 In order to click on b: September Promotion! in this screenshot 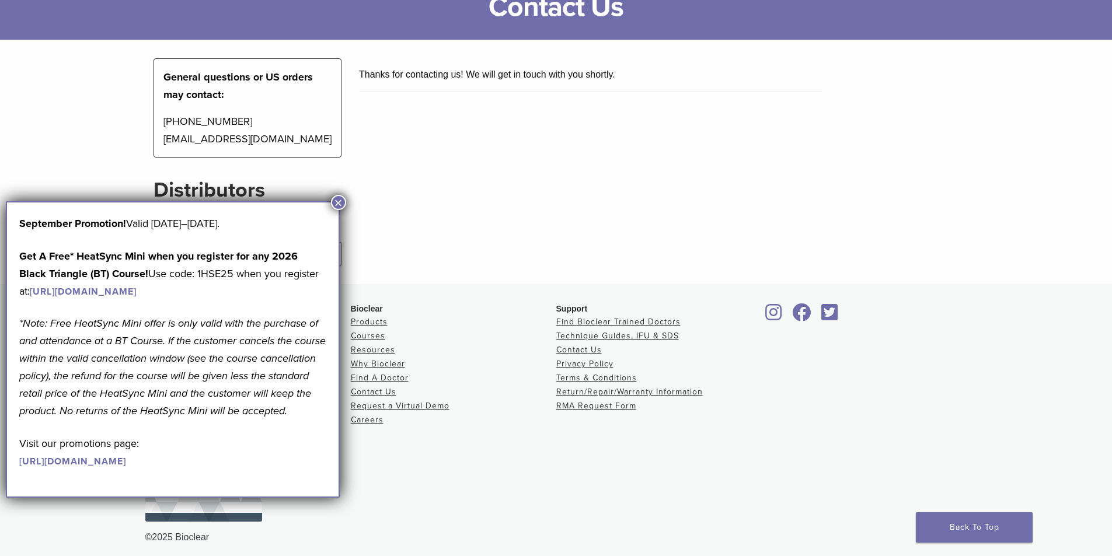, I will do `click(72, 224)`.